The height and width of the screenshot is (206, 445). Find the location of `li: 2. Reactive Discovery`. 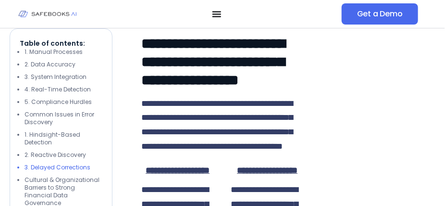

li: 2. Reactive Discovery is located at coordinates (63, 155).